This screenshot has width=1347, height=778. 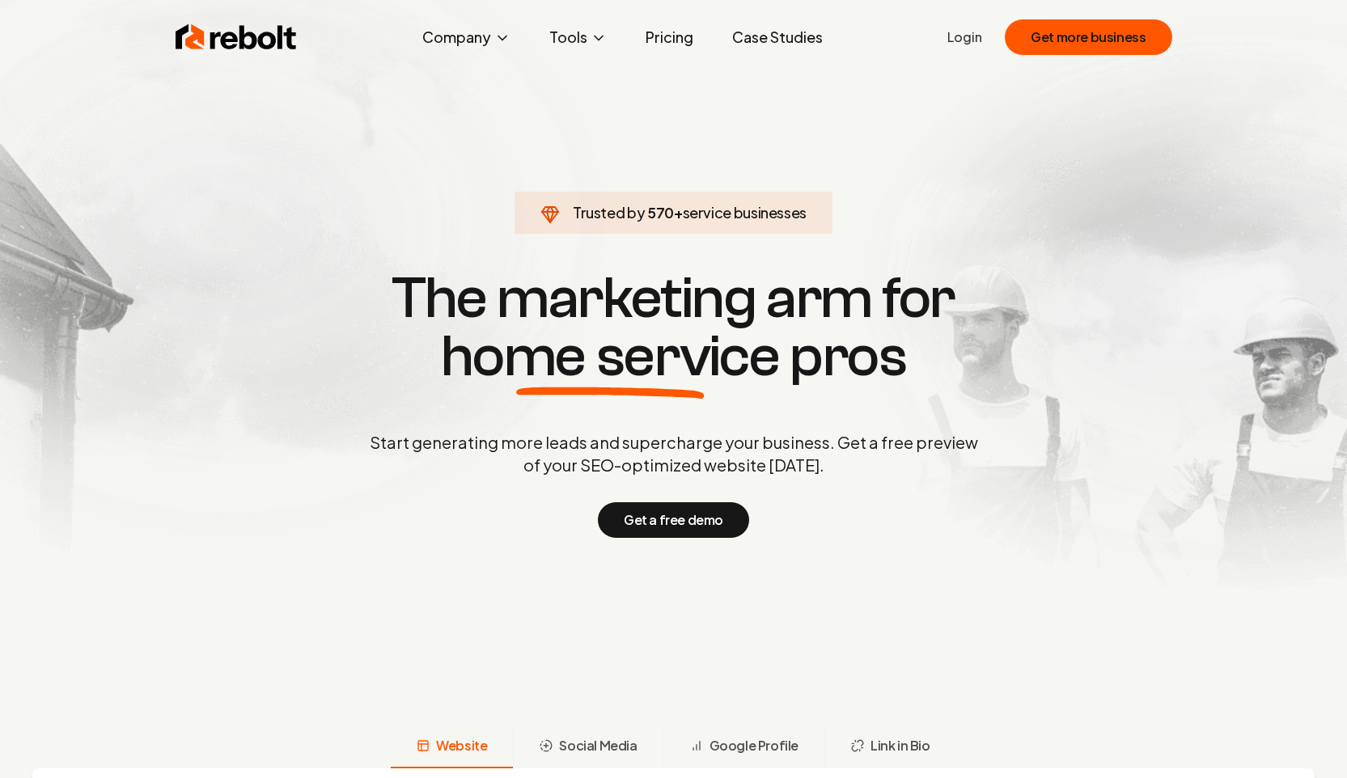 I want to click on button: Social Media, so click(x=587, y=748).